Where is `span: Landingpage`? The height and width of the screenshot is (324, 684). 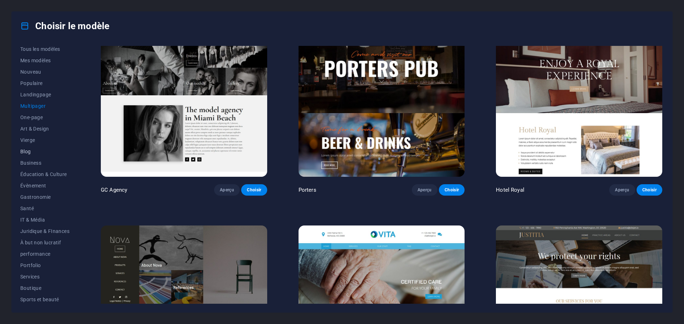 span: Landingpage is located at coordinates (45, 95).